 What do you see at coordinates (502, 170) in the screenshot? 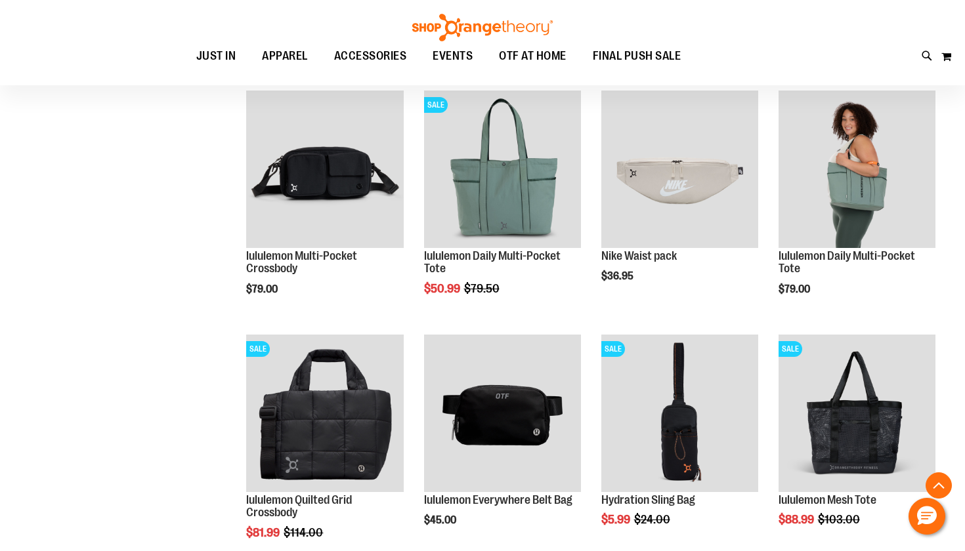
I see `a: lululemon Daily Multi-Pocket ToteSALE` at bounding box center [502, 170].